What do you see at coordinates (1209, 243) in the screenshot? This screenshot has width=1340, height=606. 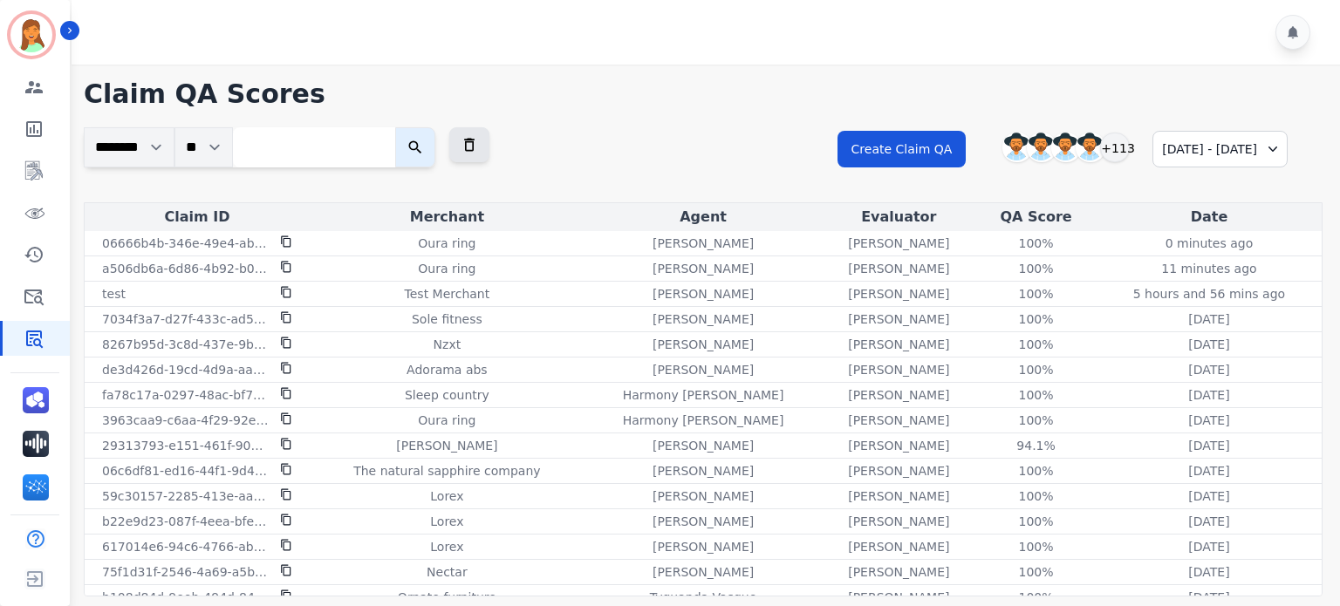 I see `p: 0 minutes ago` at bounding box center [1209, 243].